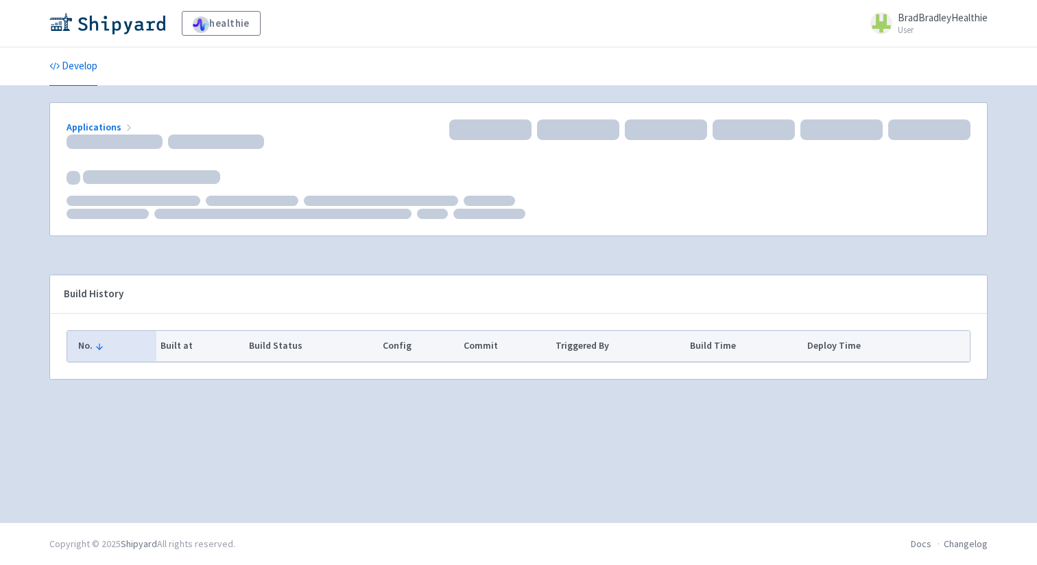 This screenshot has width=1037, height=565. I want to click on div: Build History, so click(508, 294).